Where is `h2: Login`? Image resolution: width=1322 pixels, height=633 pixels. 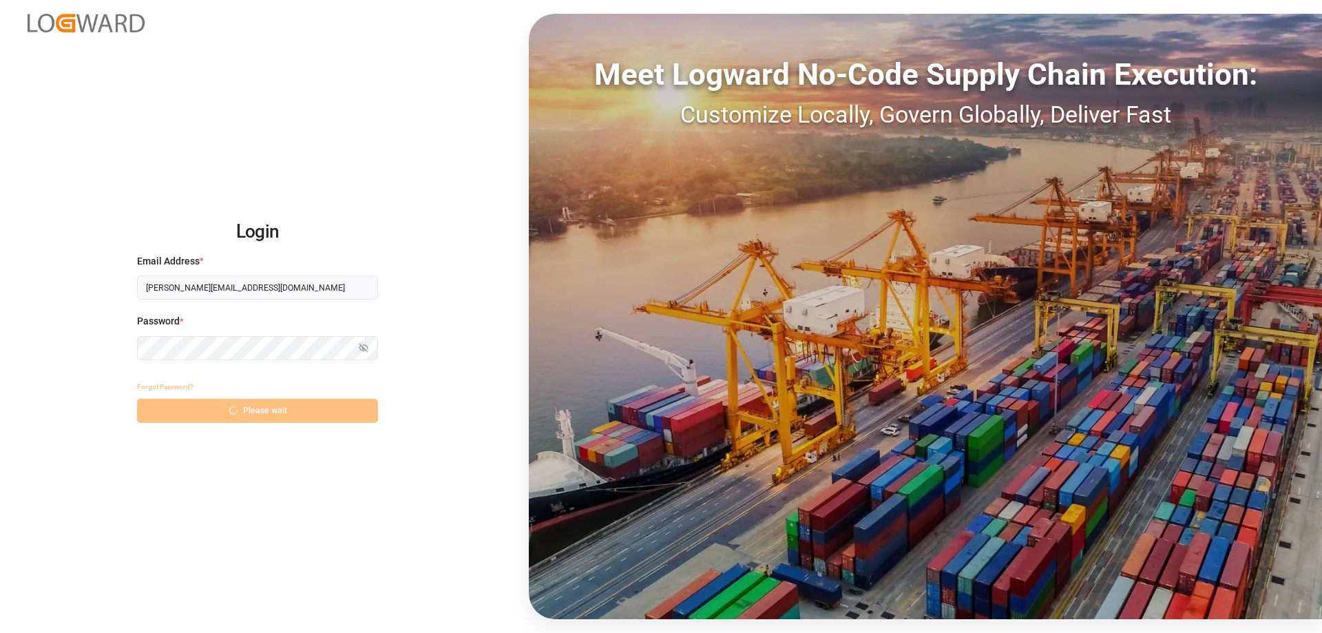 h2: Login is located at coordinates (257, 232).